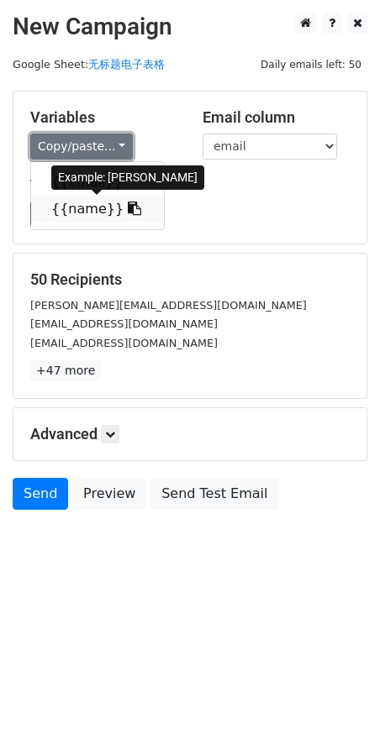  What do you see at coordinates (109, 494) in the screenshot?
I see `a: Preview` at bounding box center [109, 494].